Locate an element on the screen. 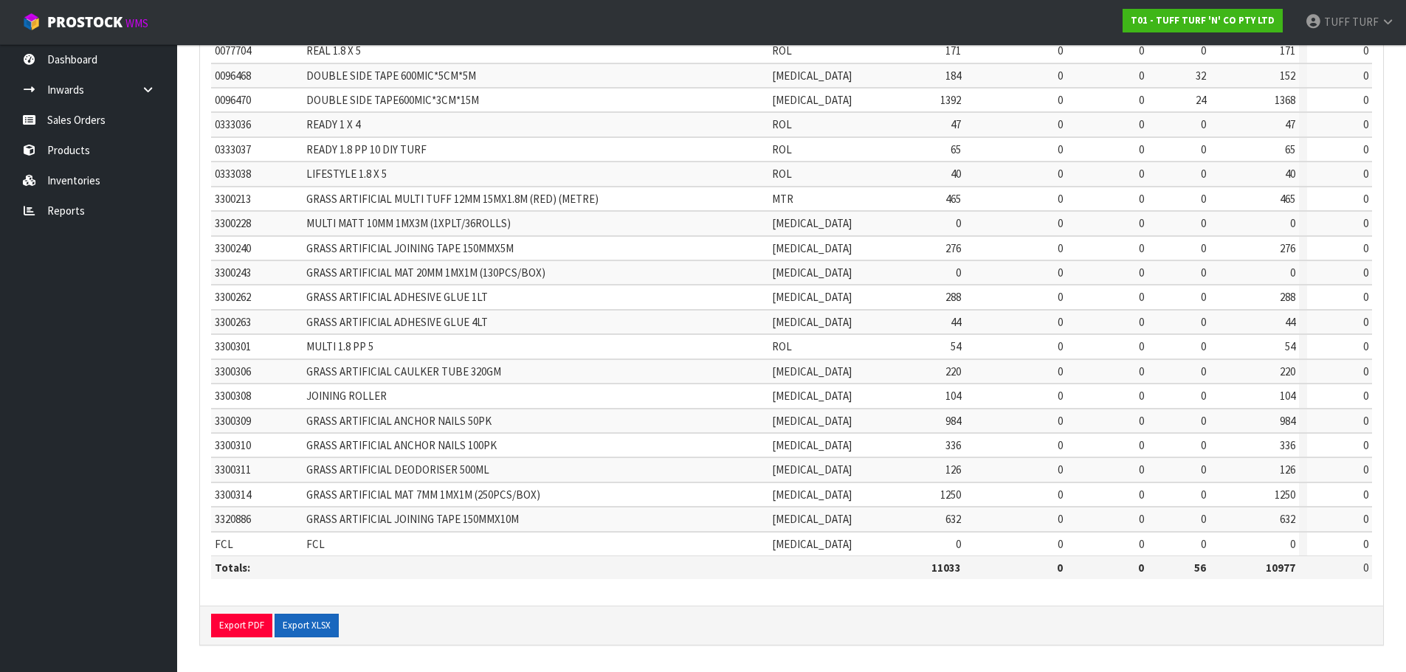 The width and height of the screenshot is (1406, 672). span: LIFESTYLE 1.8 X 5 is located at coordinates (346, 173).